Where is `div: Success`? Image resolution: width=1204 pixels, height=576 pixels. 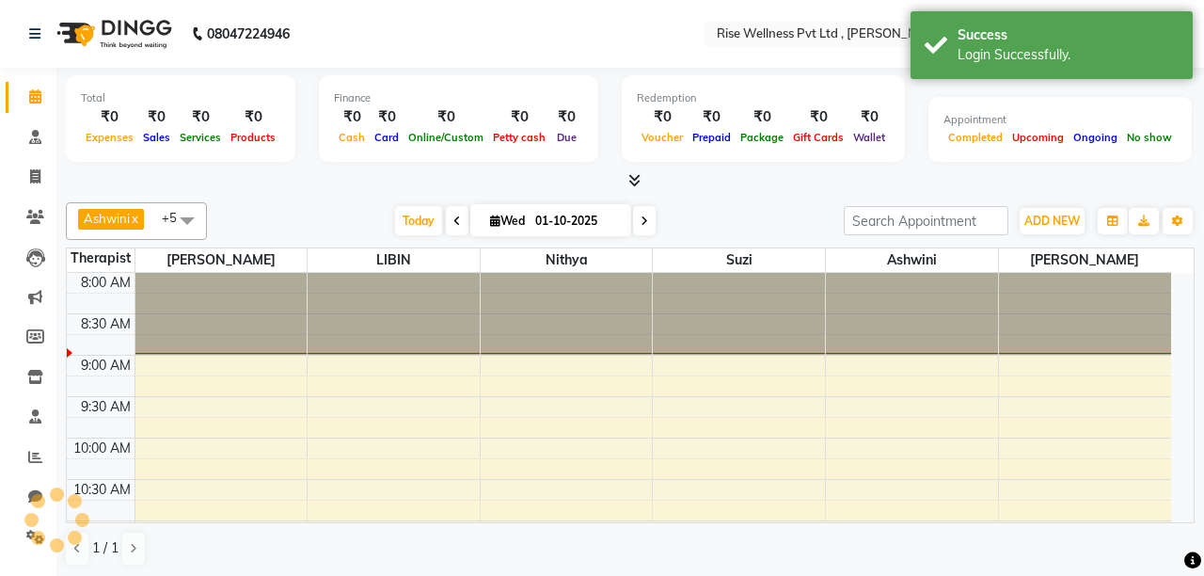 div: Success is located at coordinates (1068, 35).